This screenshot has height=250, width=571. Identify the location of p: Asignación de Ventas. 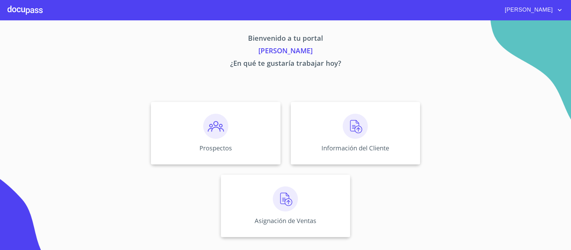
(285, 221).